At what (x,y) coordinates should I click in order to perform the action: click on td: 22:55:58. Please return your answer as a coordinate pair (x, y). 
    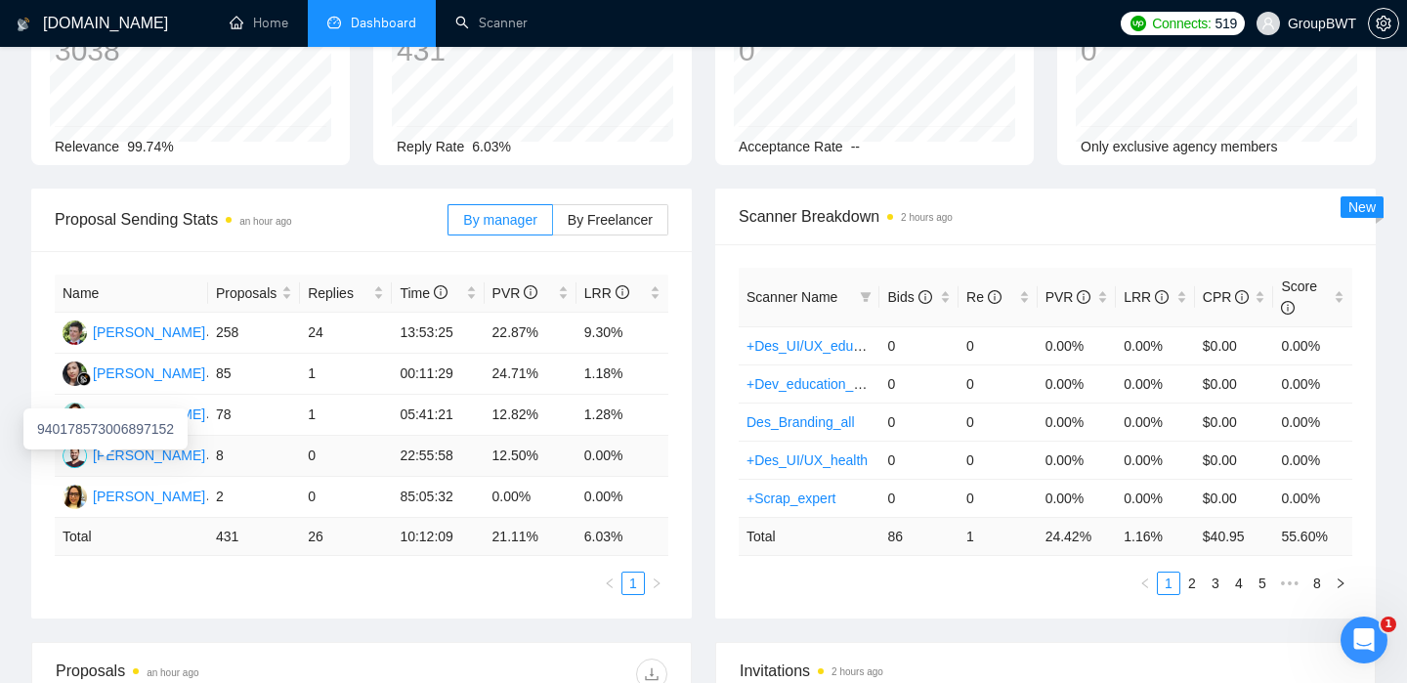
    Looking at the image, I should click on (438, 456).